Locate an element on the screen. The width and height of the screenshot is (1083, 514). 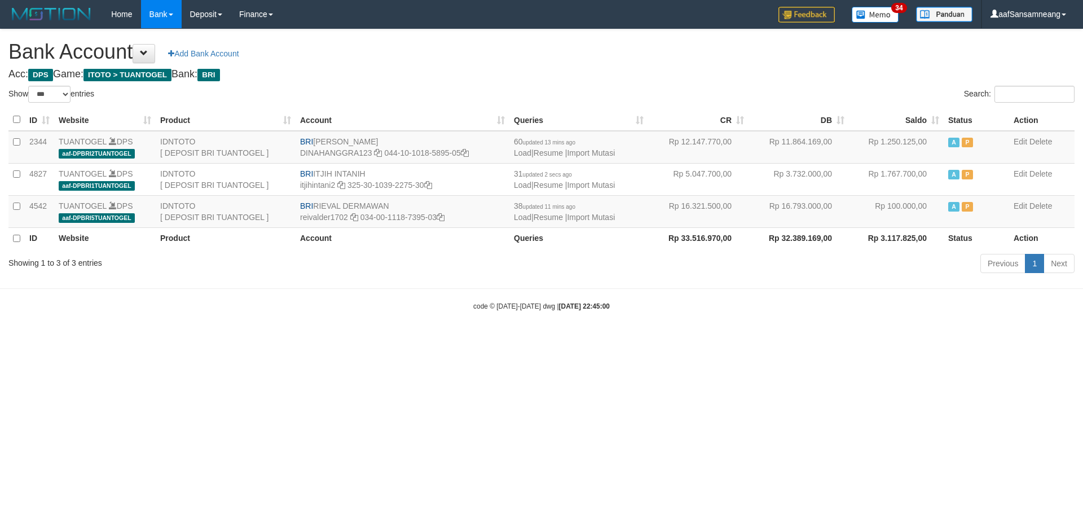
th: Website: activate to sort column ascending is located at coordinates (105, 120).